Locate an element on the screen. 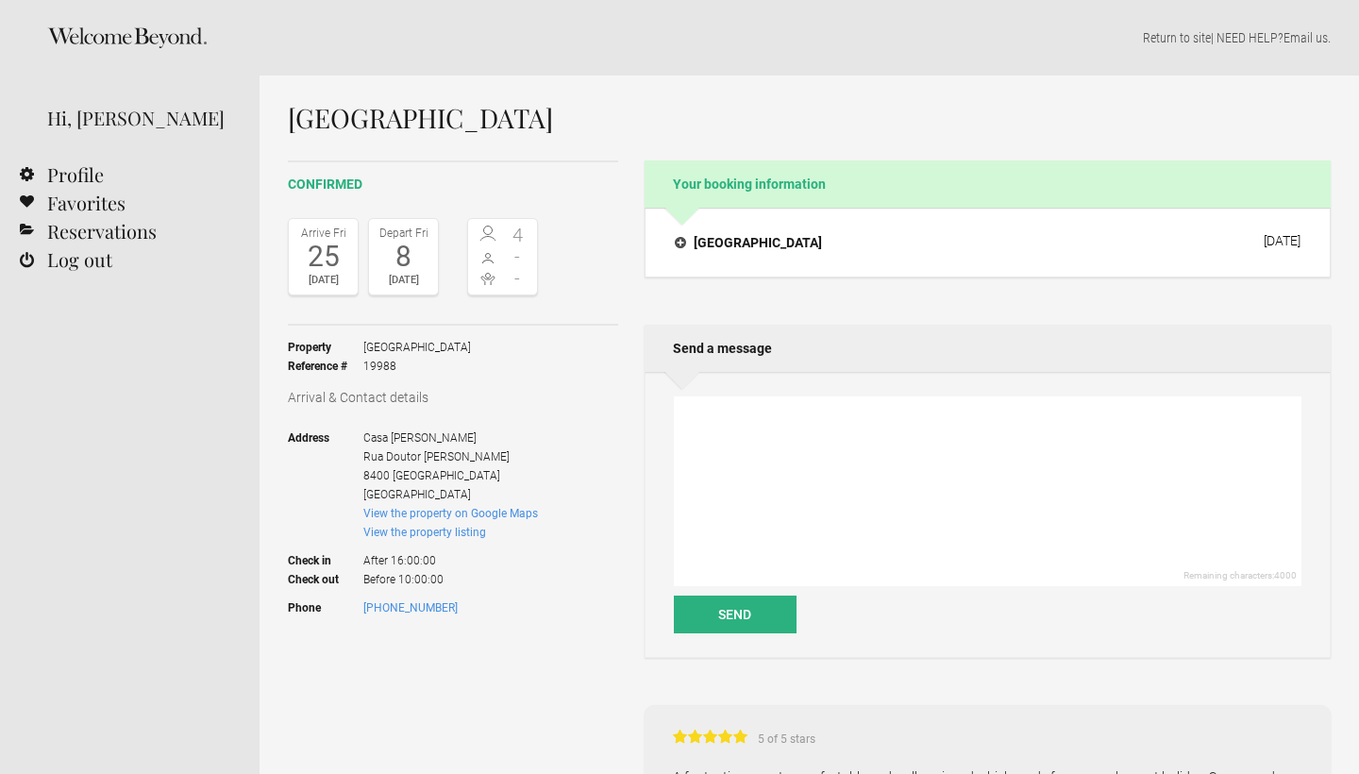  span: 8400 is located at coordinates (377, 476).